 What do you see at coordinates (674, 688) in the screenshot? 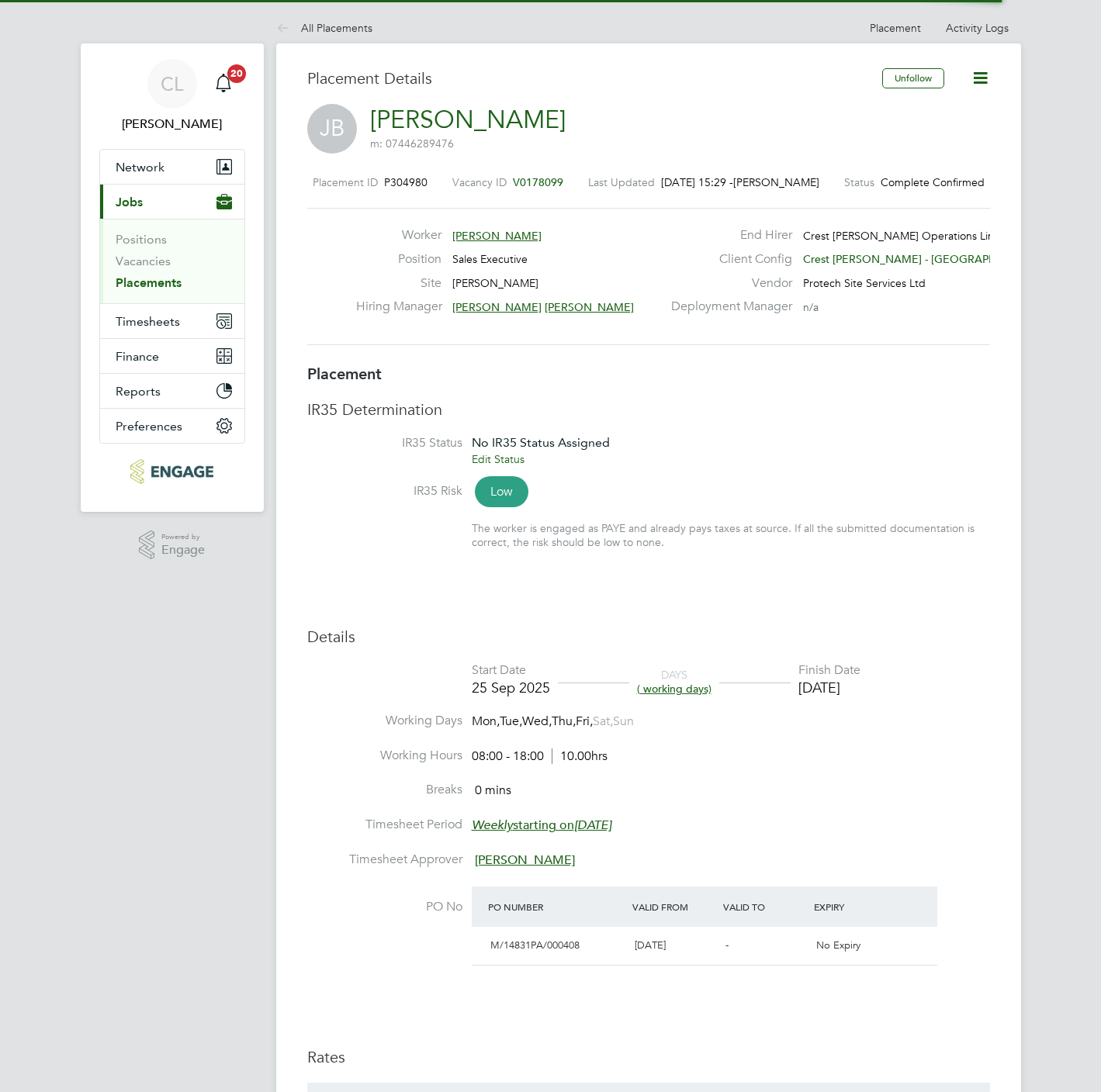
I see `span: ( working days)` at bounding box center [674, 688].